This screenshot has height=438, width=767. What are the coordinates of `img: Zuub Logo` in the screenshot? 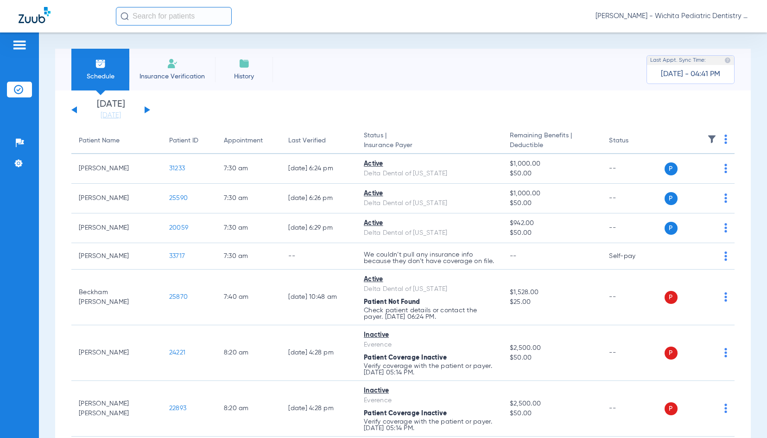 It's located at (34, 15).